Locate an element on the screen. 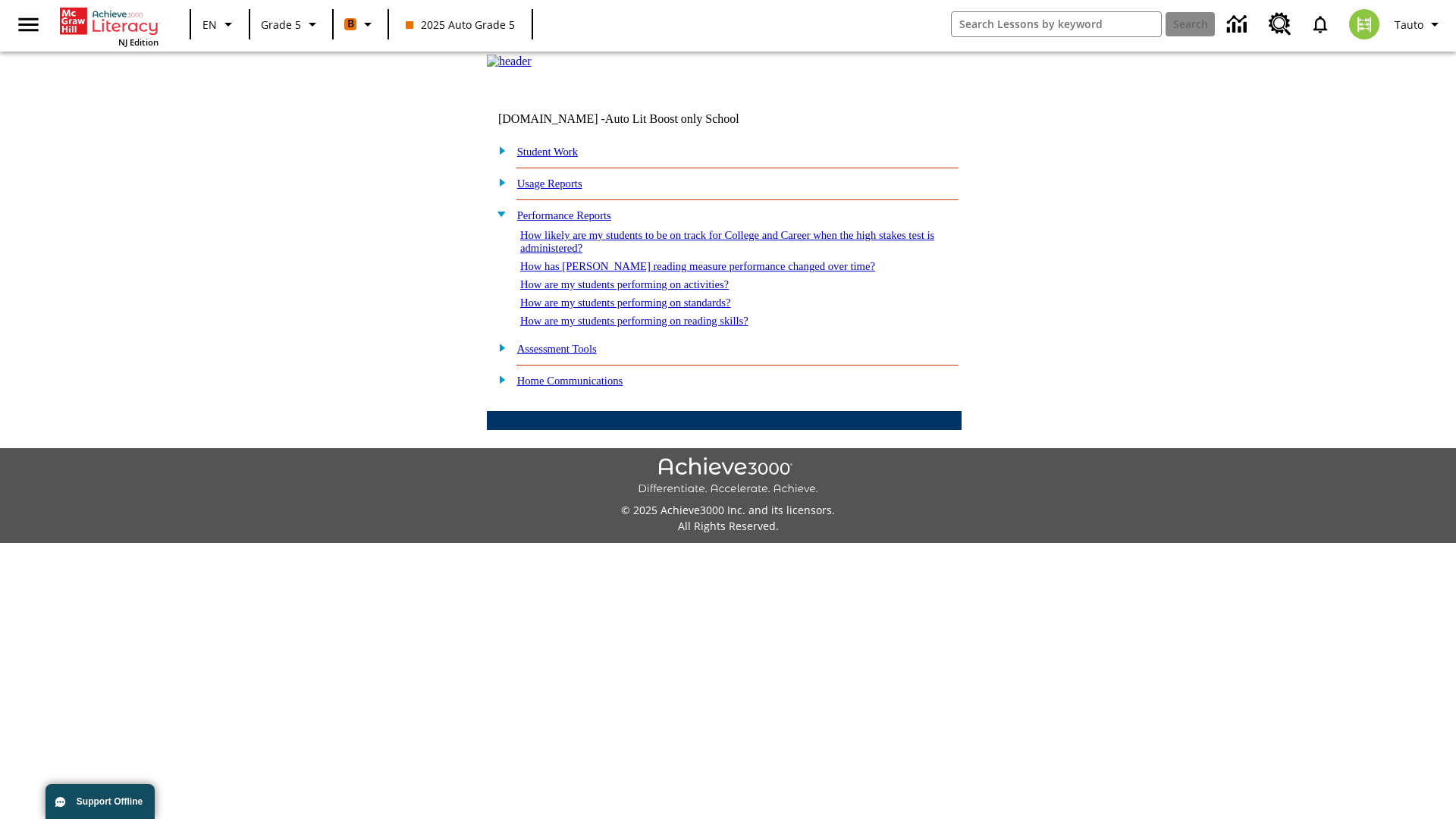 The image size is (1456, 819). a: Usage Reports is located at coordinates (550, 184).